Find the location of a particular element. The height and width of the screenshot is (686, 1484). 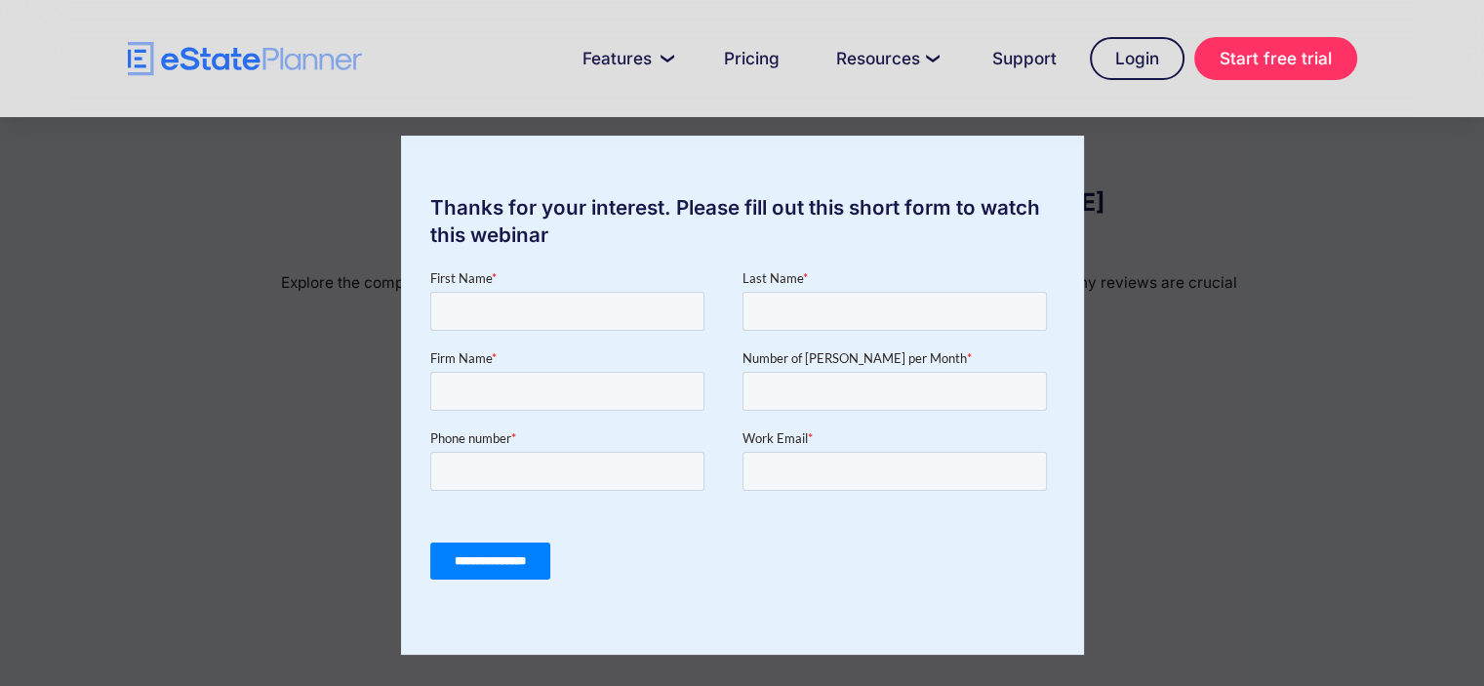

a: Pricing is located at coordinates (751, 59).